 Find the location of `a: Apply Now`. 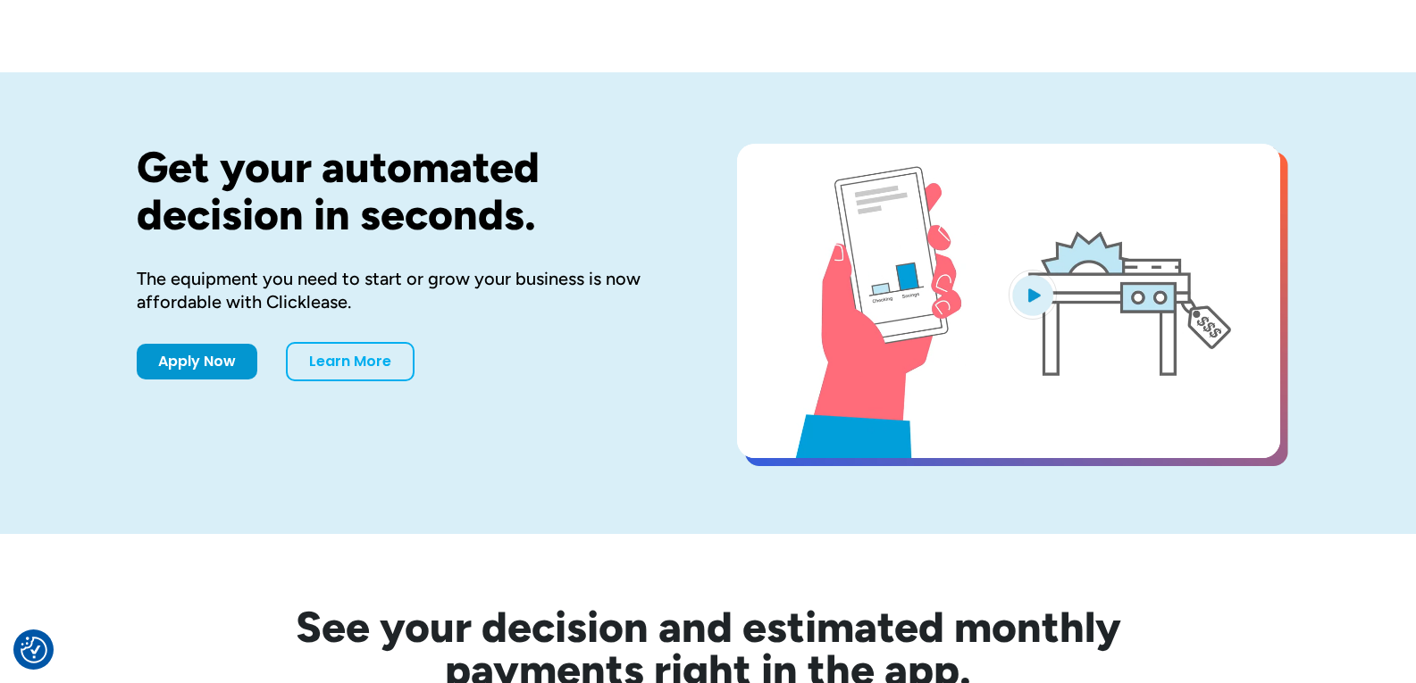

a: Apply Now is located at coordinates (197, 362).